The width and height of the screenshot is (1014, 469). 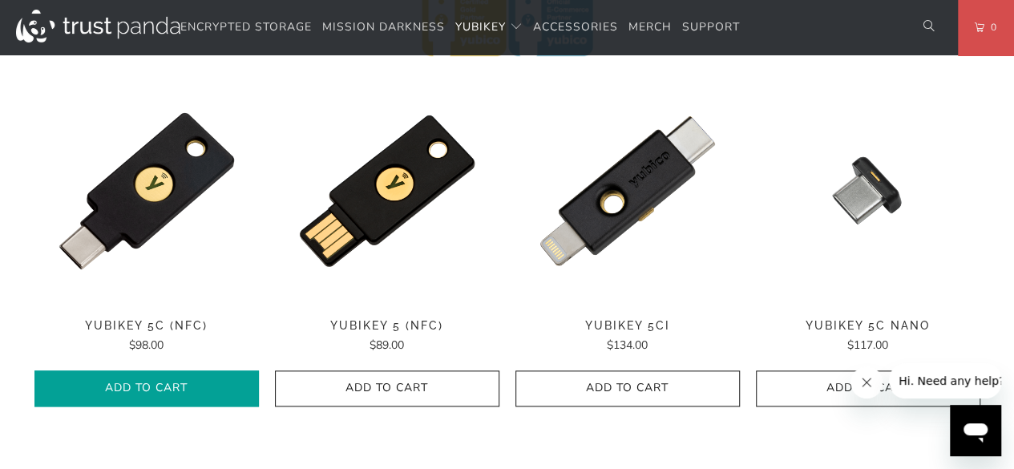 I want to click on span: 0, so click(x=991, y=27).